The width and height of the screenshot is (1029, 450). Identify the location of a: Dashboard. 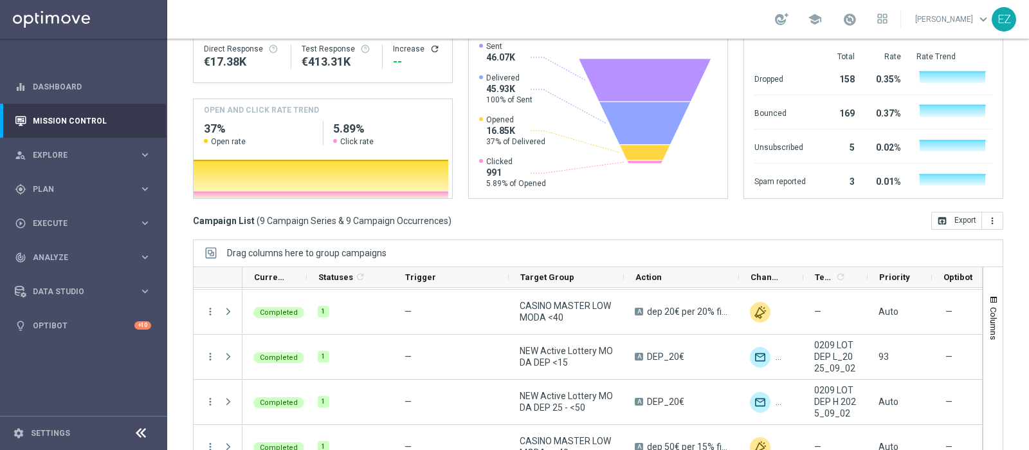
(92, 86).